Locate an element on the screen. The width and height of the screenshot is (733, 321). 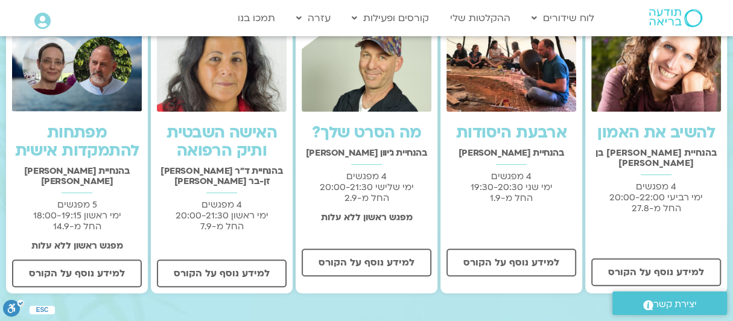
span: החל מ-7.9 is located at coordinates (222, 226).